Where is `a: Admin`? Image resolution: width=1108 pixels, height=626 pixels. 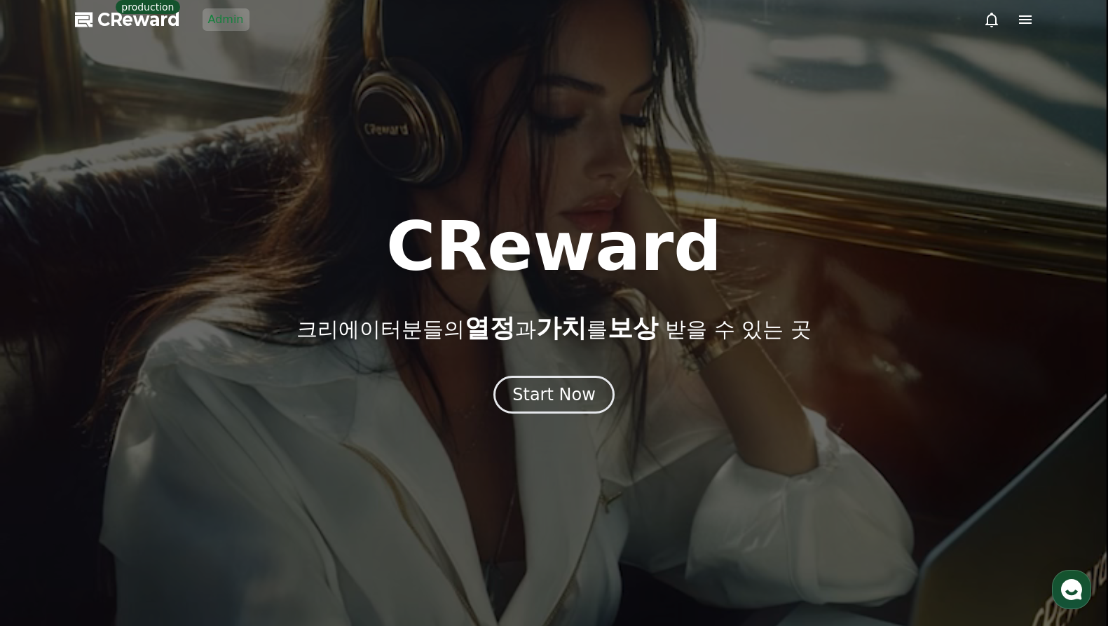 a: Admin is located at coordinates (226, 20).